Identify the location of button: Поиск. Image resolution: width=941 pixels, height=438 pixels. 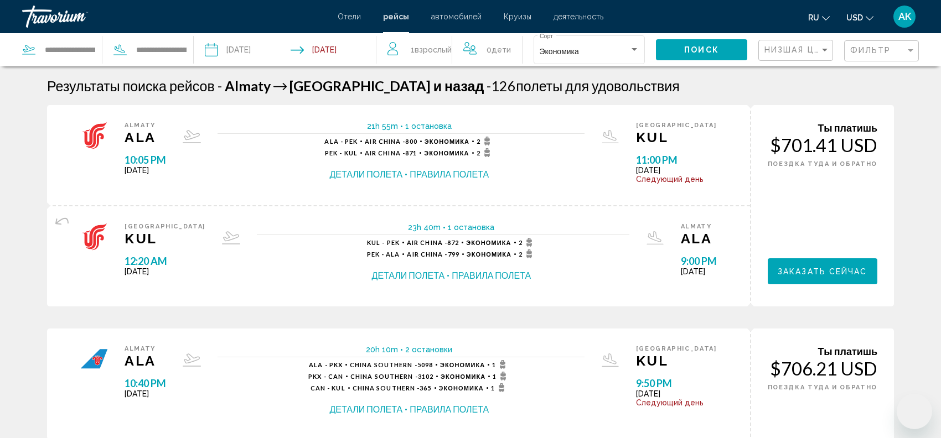
(701, 49).